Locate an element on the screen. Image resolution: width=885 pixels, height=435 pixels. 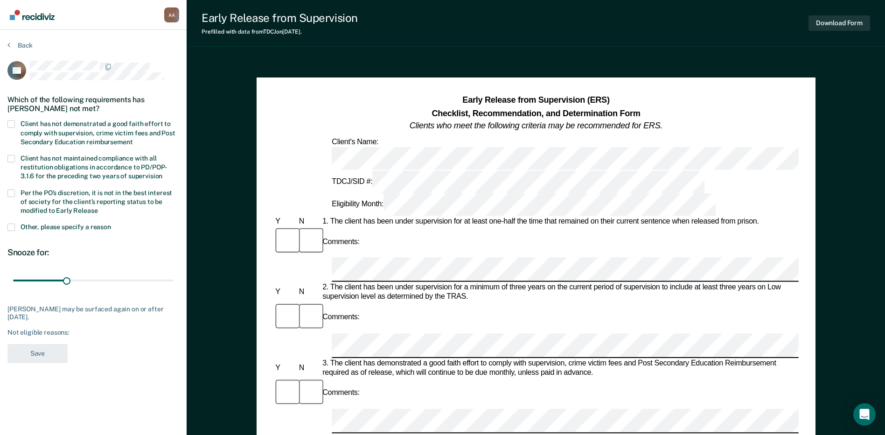
strong: Checklist, Recommendation, and Determination Form is located at coordinates (536, 113).